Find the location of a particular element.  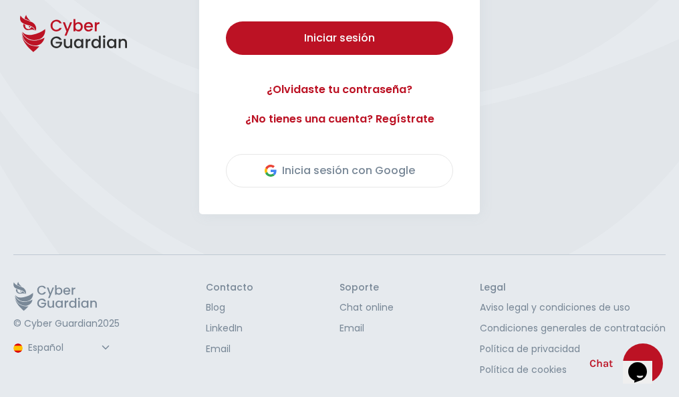

a: Política de cookies is located at coordinates (573, 369).